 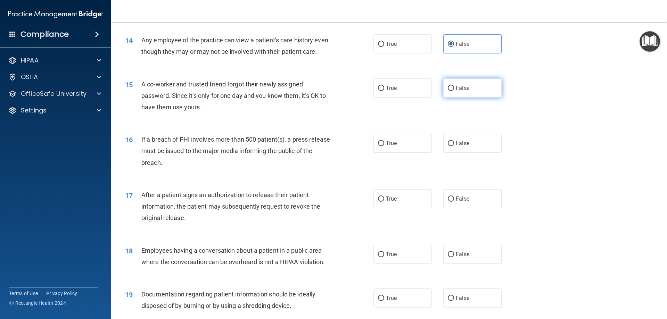 I want to click on span: Ⓒ Rectangle Health 2024, so click(x=38, y=303).